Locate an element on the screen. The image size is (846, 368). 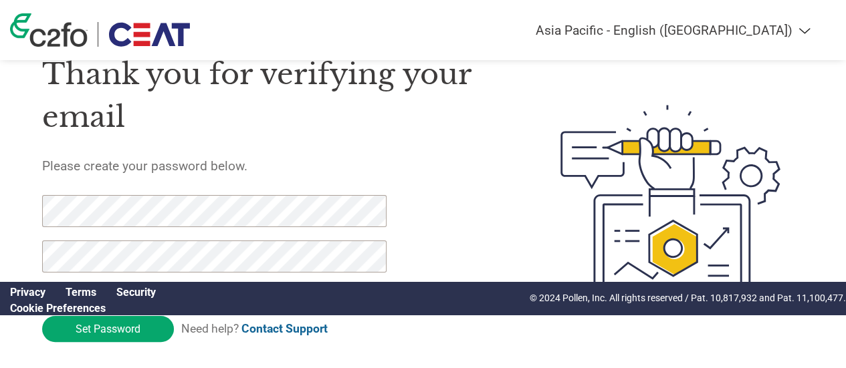
a: Privacy is located at coordinates (27, 292).